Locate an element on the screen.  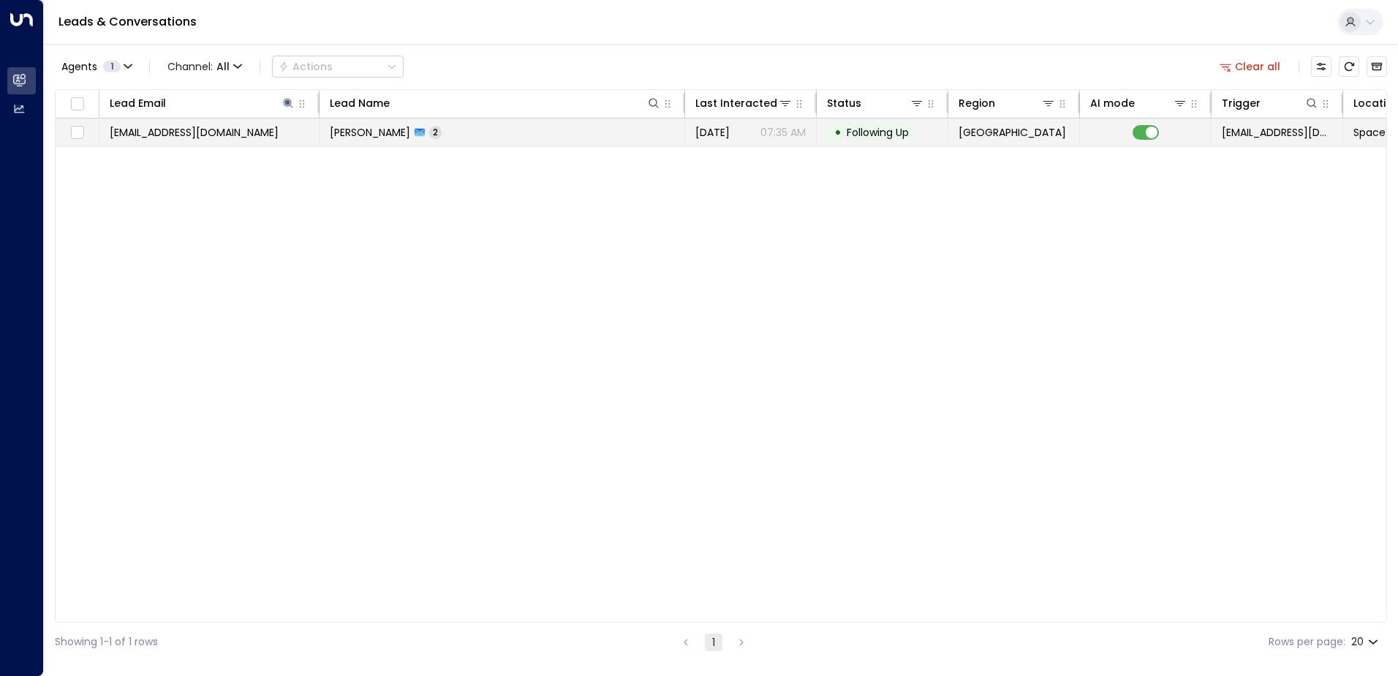
span: Following Up is located at coordinates (877, 132).